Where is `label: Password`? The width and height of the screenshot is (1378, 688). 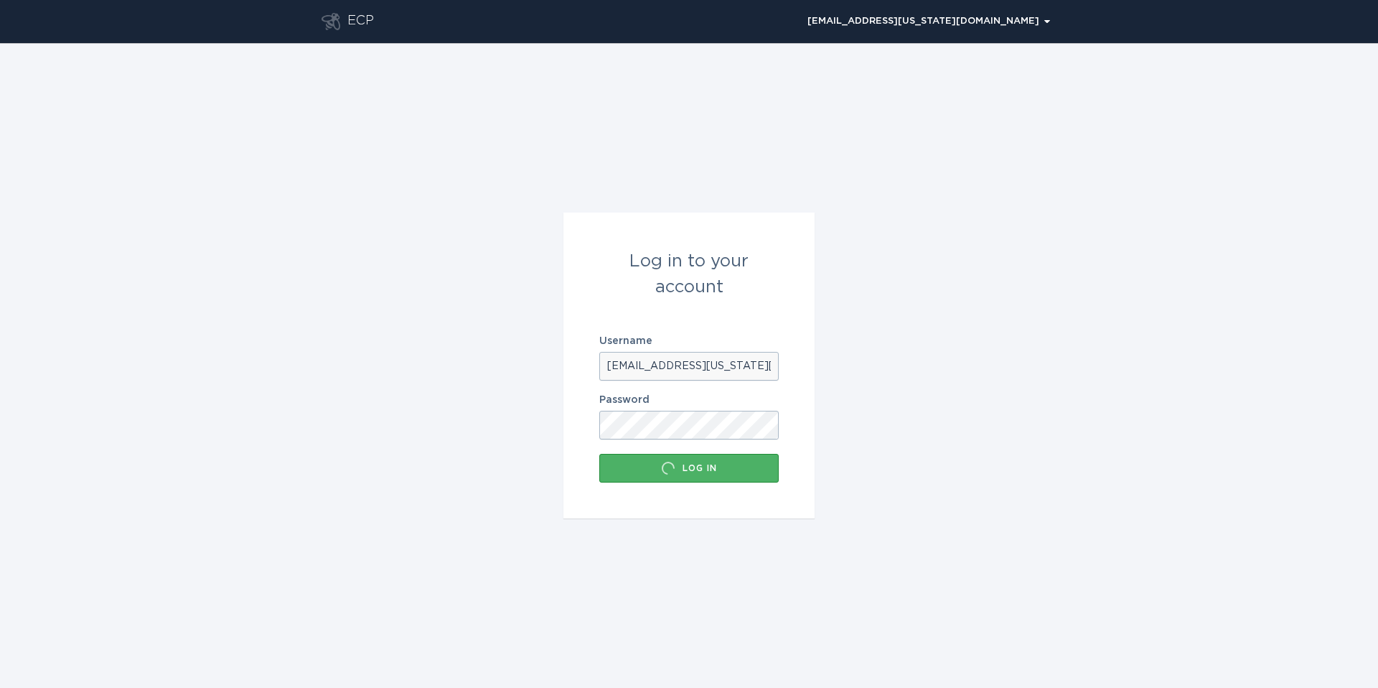 label: Password is located at coordinates (689, 400).